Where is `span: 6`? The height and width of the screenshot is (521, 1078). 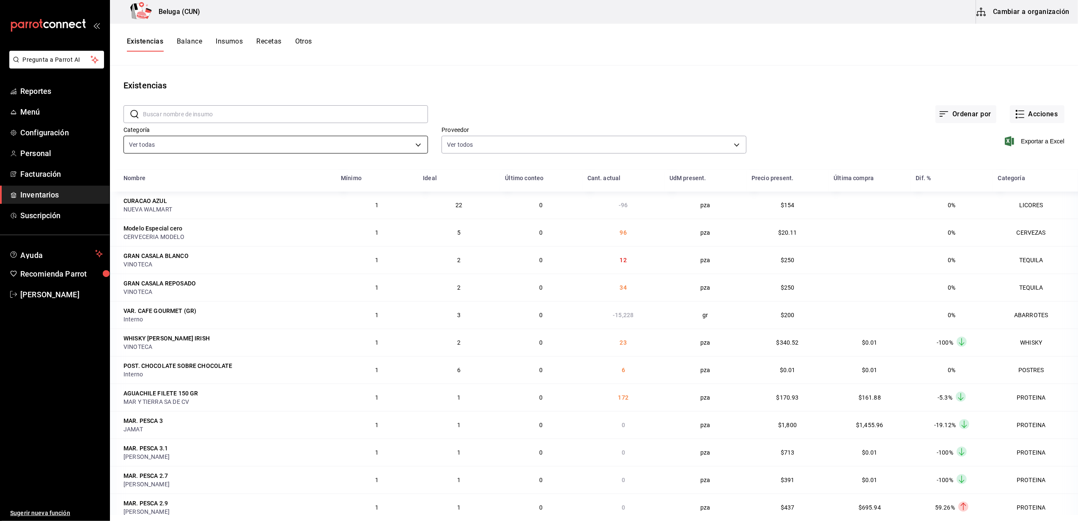
span: 6 is located at coordinates (459, 370).